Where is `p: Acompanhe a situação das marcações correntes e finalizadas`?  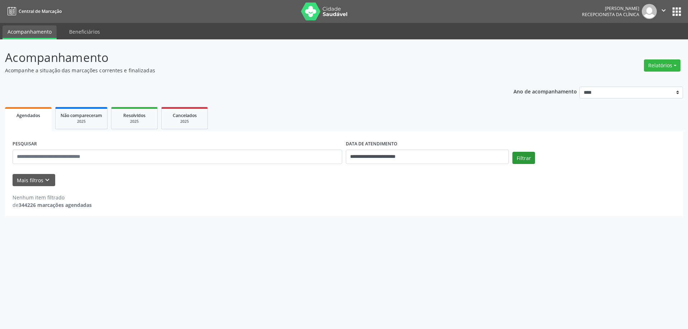 p: Acompanhe a situação das marcações correntes e finalizadas is located at coordinates (242, 70).